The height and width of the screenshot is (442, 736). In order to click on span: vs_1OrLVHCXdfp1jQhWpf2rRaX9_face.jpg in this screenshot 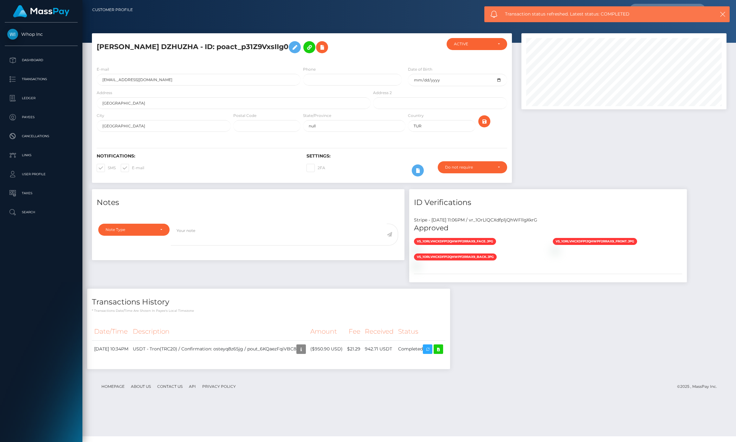, I will do `click(455, 242)`.